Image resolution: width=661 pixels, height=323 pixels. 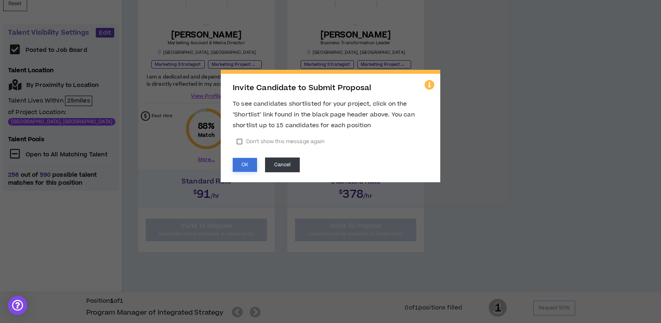 I want to click on button: OK, so click(x=245, y=165).